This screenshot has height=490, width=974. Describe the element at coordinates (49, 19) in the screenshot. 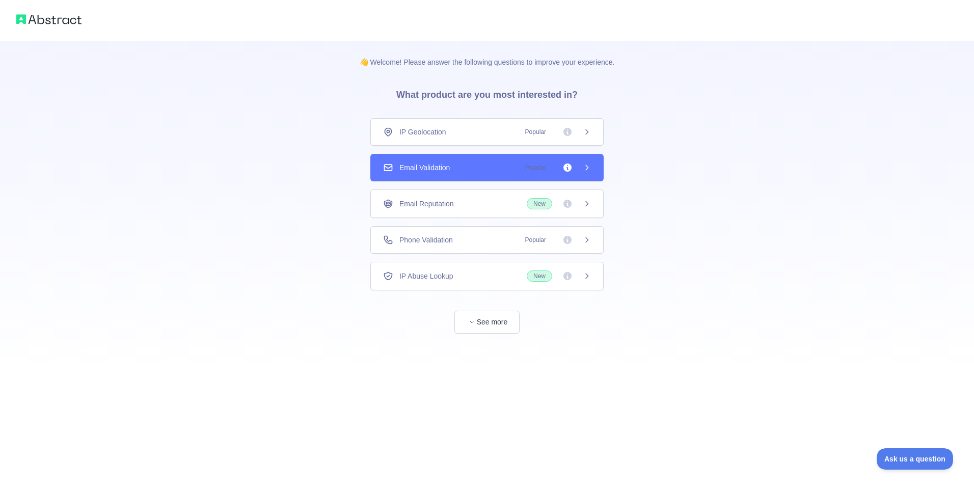

I see `img: Abstract logo` at that location.